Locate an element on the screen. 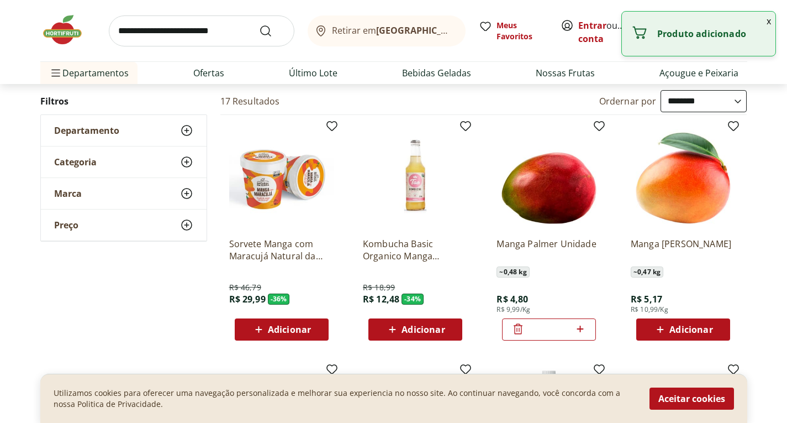 The height and width of the screenshot is (423, 787). span: ou is located at coordinates (603, 32).